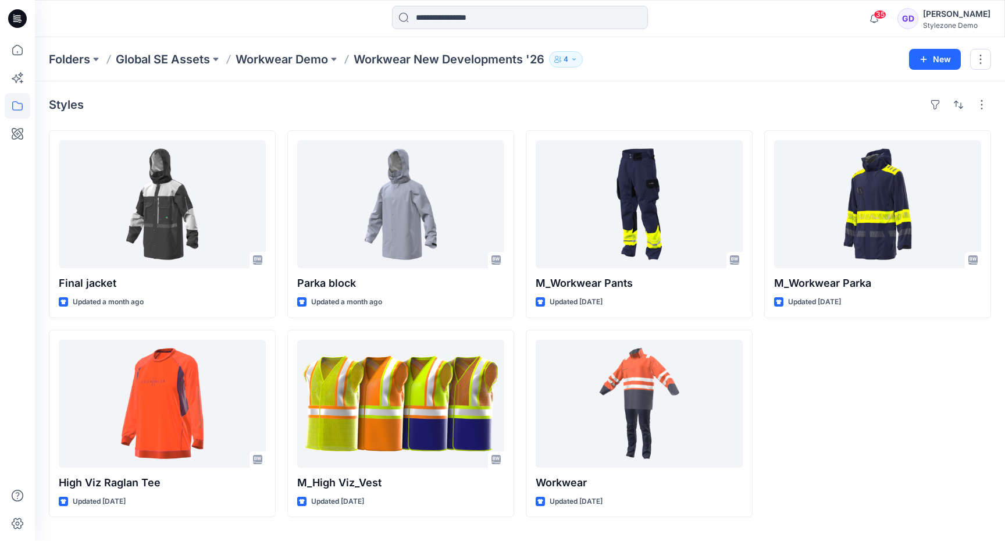  Describe the element at coordinates (935, 59) in the screenshot. I see `button: New` at that location.